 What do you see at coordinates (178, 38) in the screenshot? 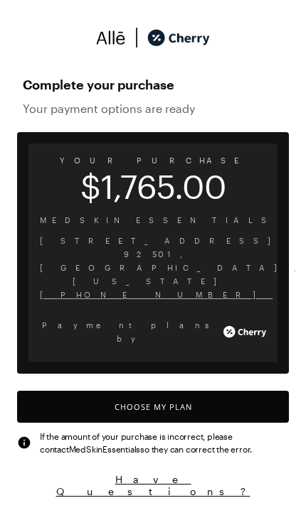
I see `img: cherry_black_logo-DrOE_MJI.svg` at bounding box center [178, 38].